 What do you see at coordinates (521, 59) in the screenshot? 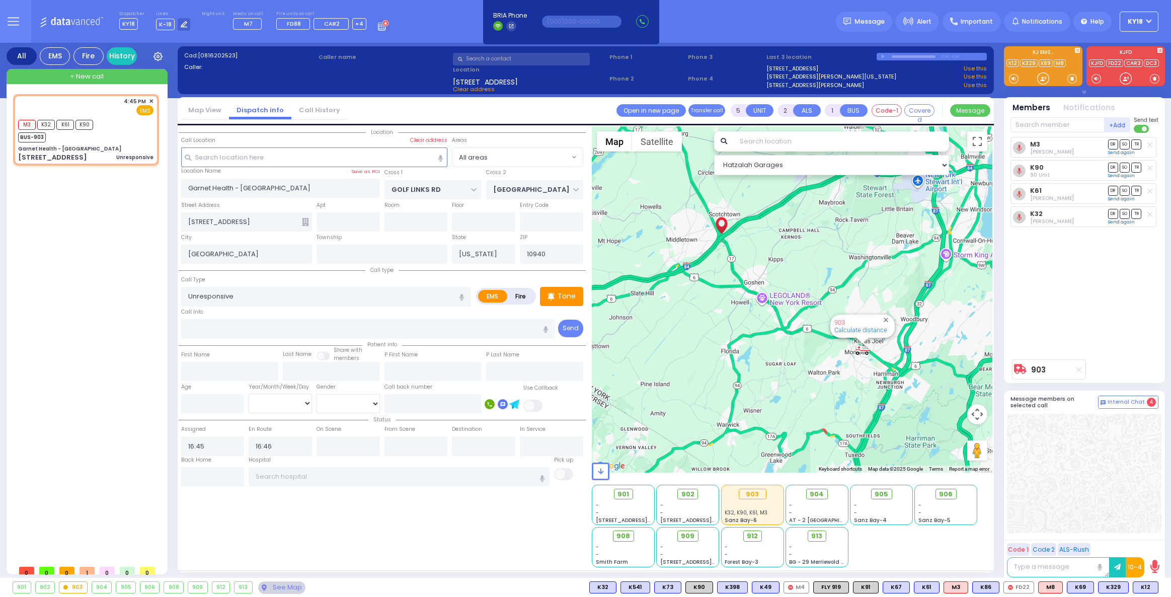
I see `input: Search a contact` at bounding box center [521, 59].